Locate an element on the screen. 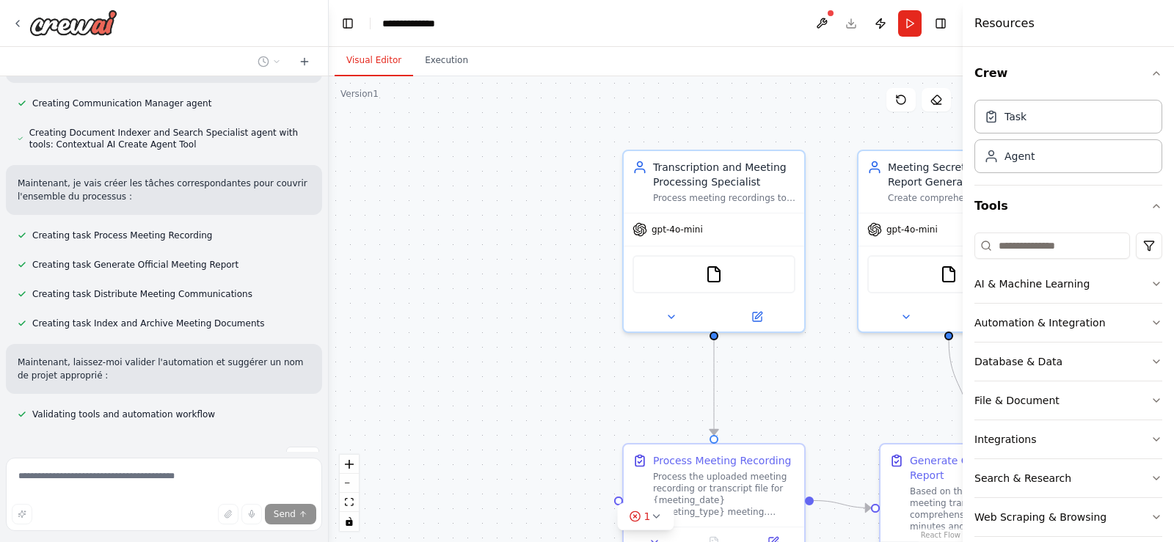 The width and height of the screenshot is (1174, 542). p: Maintenant, laissez-moi valider l'automation et suggérer un nom de projet approprié : is located at coordinates (164, 369).